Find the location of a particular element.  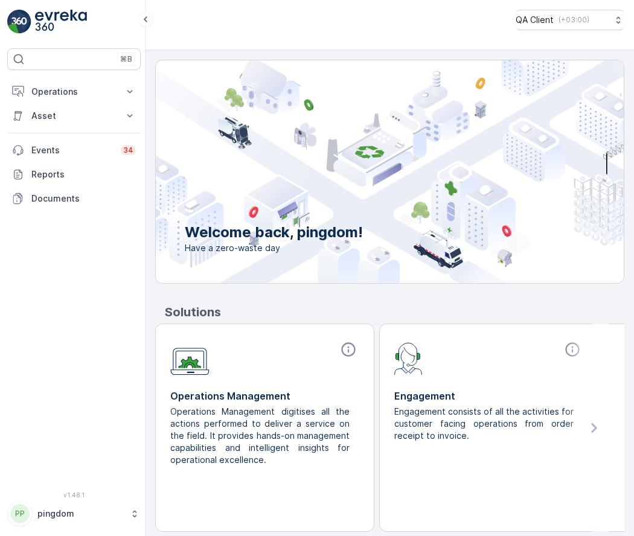

p: ( +03:00 ) is located at coordinates (573, 20).